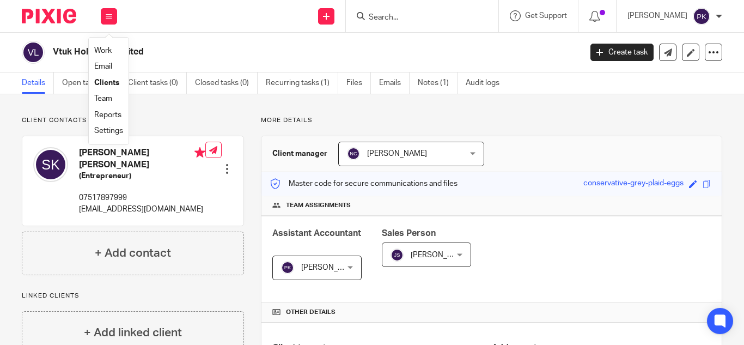 Image resolution: width=744 pixels, height=345 pixels. I want to click on div: conservative-grey-plaid-eggs, so click(634, 184).